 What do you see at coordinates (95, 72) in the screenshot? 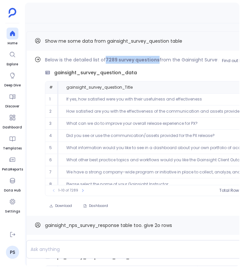
I see `span: gainsight_survey_question_data` at bounding box center [95, 72].